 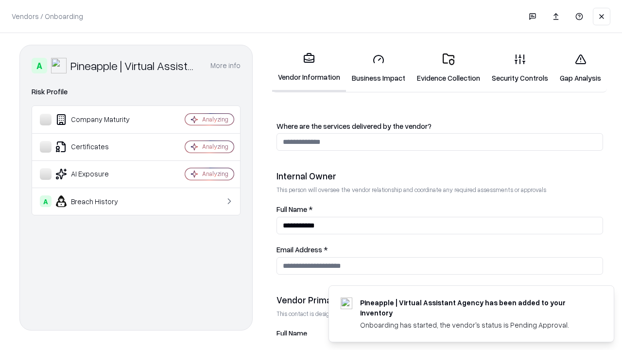 I want to click on div: Company Maturity, so click(x=98, y=119).